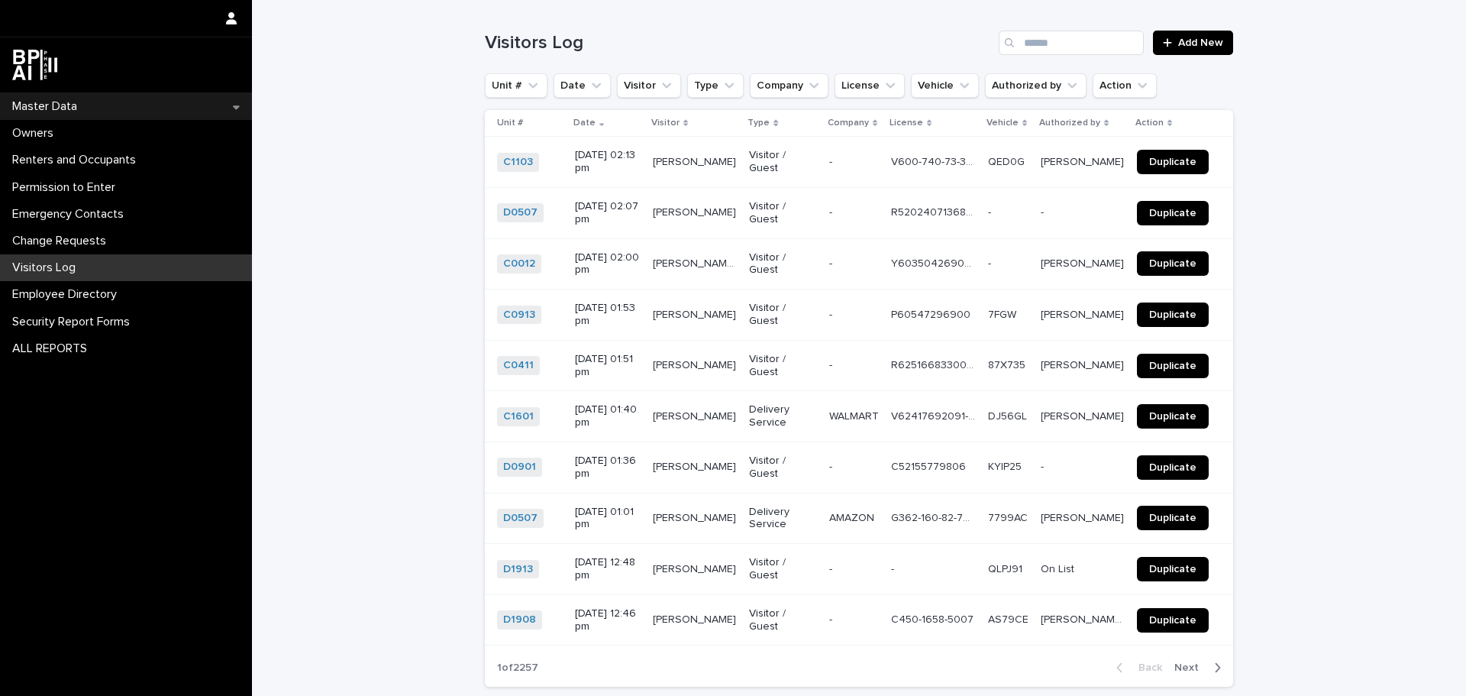  What do you see at coordinates (696, 516) in the screenshot?
I see `p: DANISLEY GUTIERREZ` at bounding box center [696, 516].